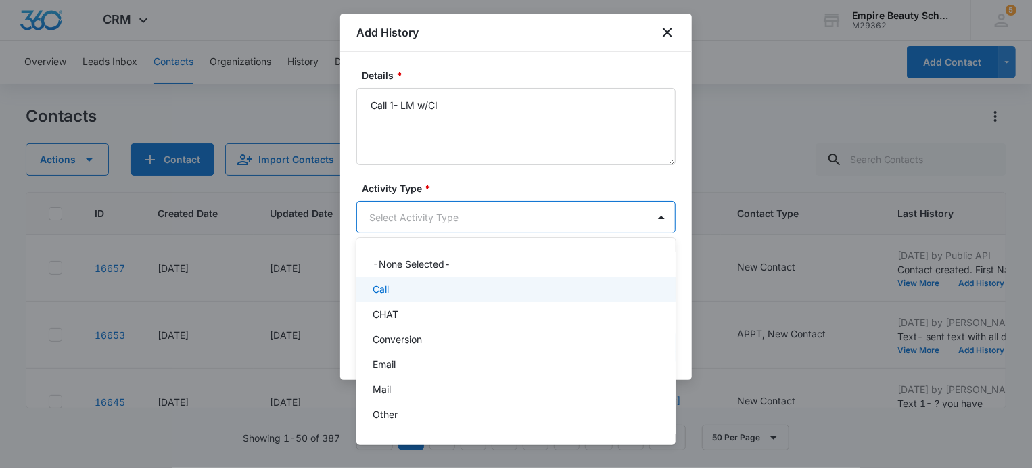 Image resolution: width=1032 pixels, height=468 pixels. What do you see at coordinates (385, 414) in the screenshot?
I see `p: Other` at bounding box center [385, 414].